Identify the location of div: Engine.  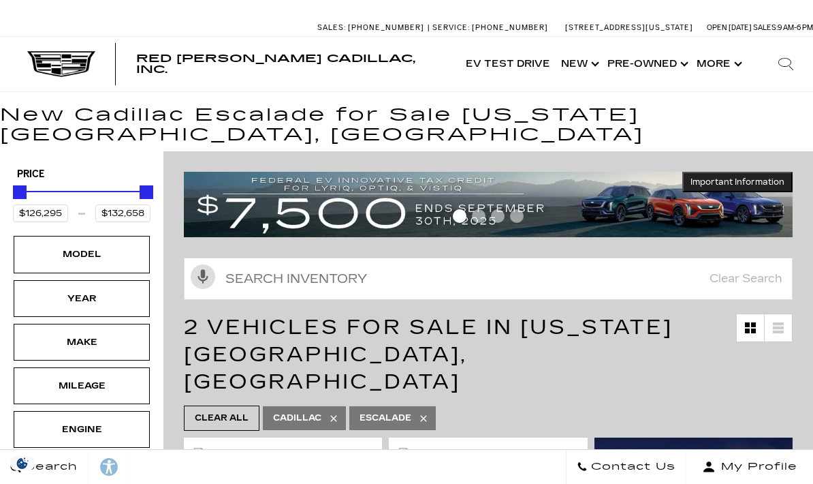
(82, 429).